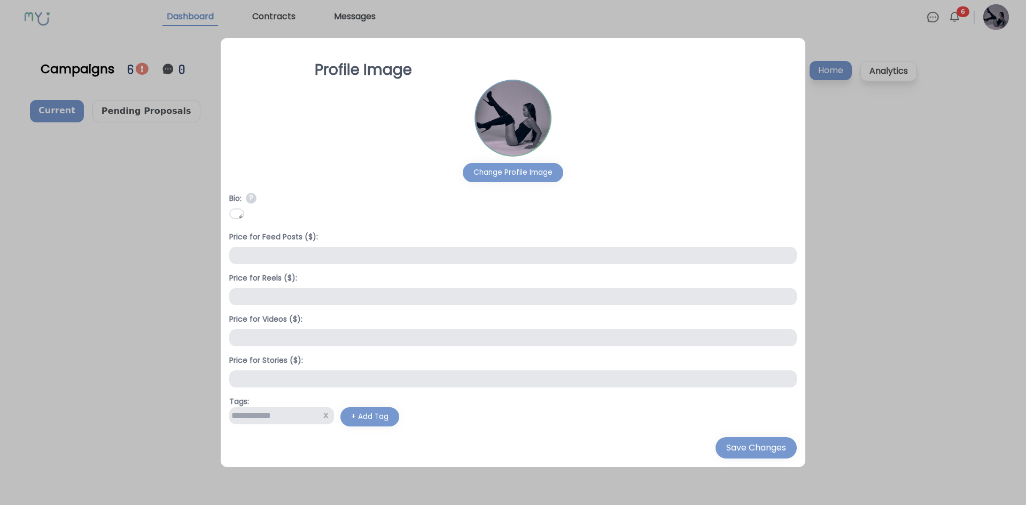 Image resolution: width=1026 pixels, height=505 pixels. I want to click on button: x, so click(326, 415).